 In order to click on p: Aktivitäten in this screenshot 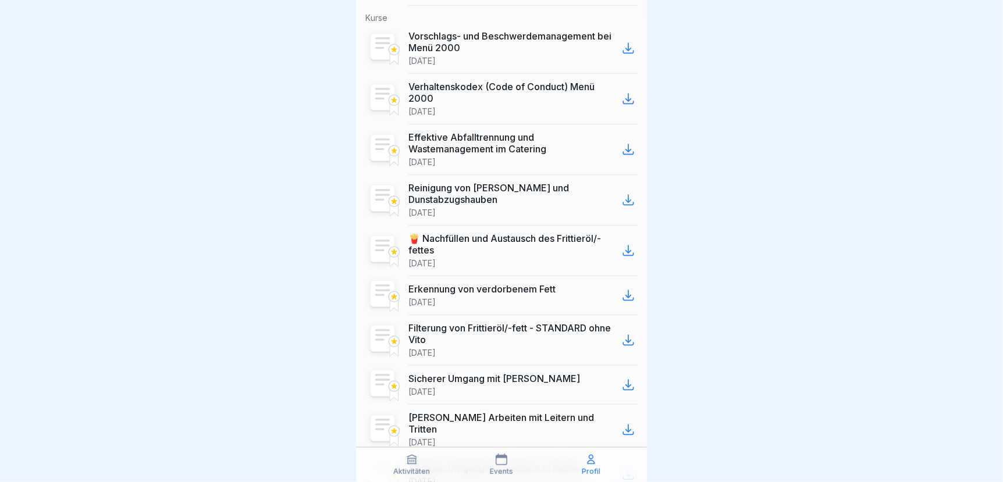, I will do `click(412, 472)`.